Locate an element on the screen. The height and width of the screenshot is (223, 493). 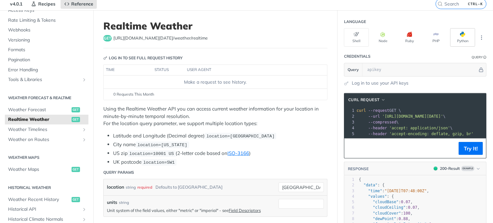
span: 0 Requests This Month is located at coordinates (134, 94).